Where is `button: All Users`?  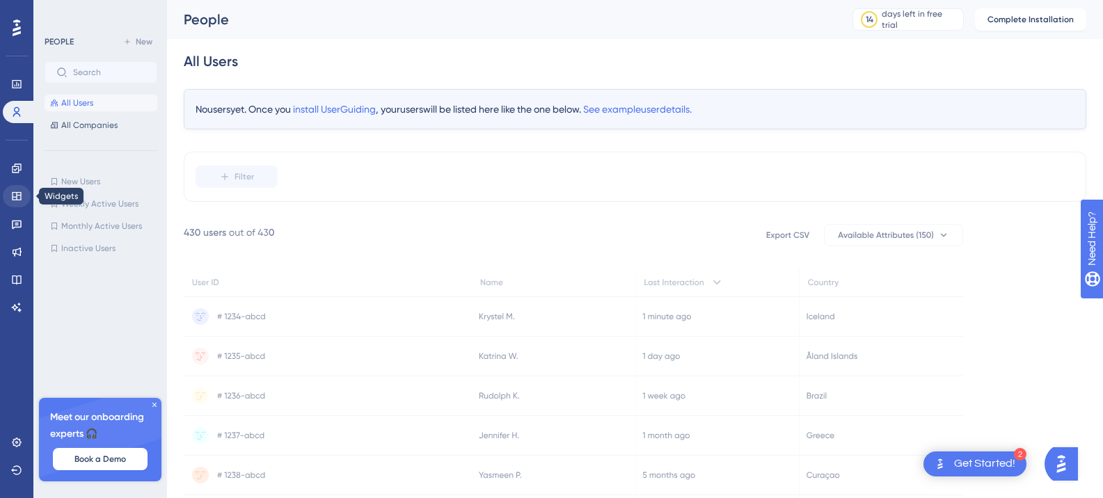
button: All Users is located at coordinates (101, 103).